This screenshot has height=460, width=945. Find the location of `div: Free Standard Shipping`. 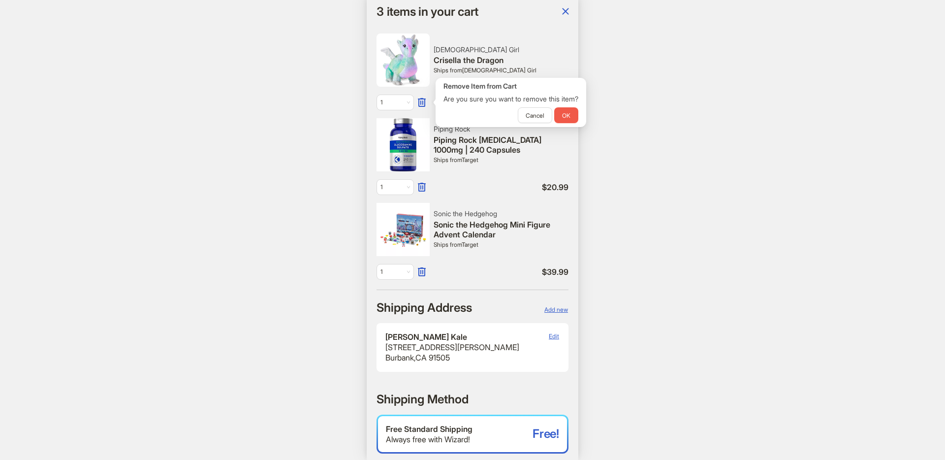

div: Free Standard Shipping is located at coordinates (459, 429).